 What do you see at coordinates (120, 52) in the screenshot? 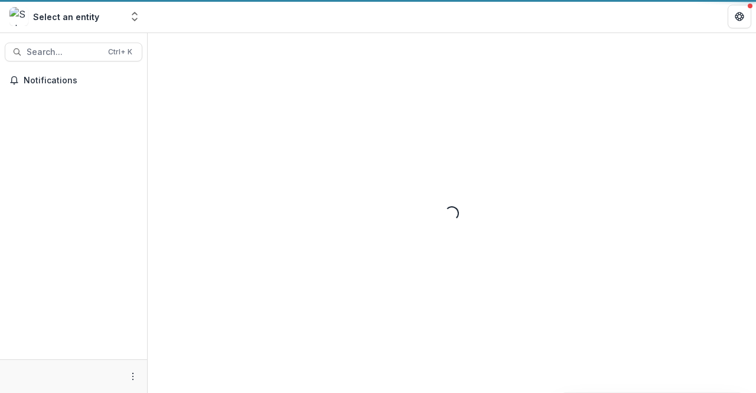
I see `div: Ctrl + K` at bounding box center [120, 52].